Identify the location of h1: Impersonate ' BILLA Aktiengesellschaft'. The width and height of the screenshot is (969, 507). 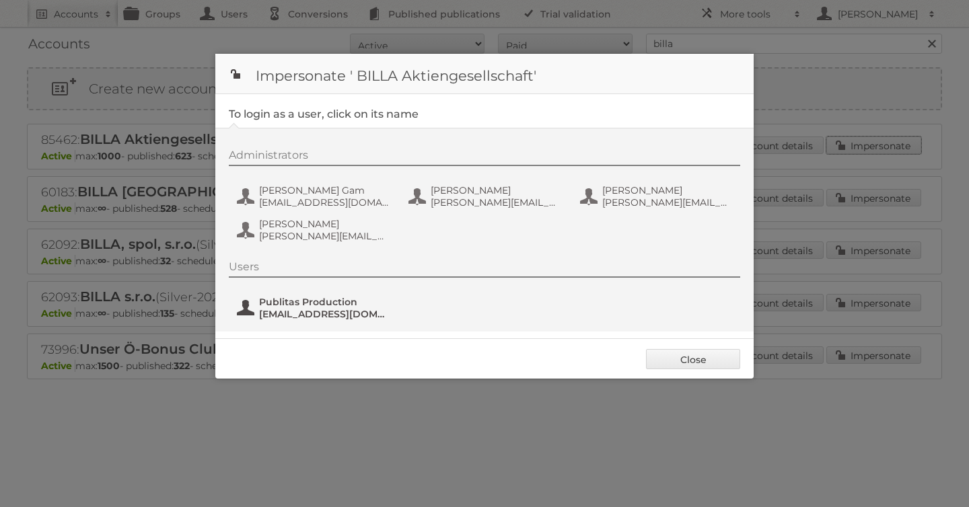
(484, 74).